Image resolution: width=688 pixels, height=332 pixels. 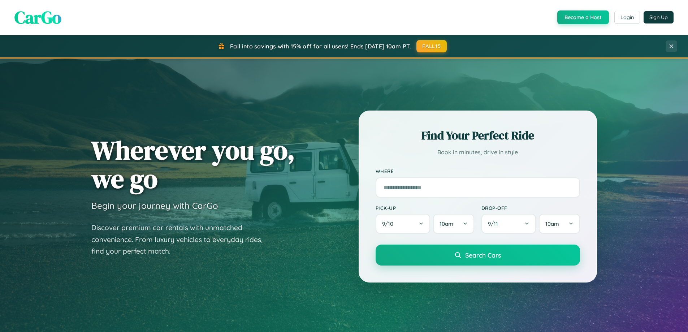 What do you see at coordinates (193, 164) in the screenshot?
I see `h1: Wherever you go, we go` at bounding box center [193, 164].